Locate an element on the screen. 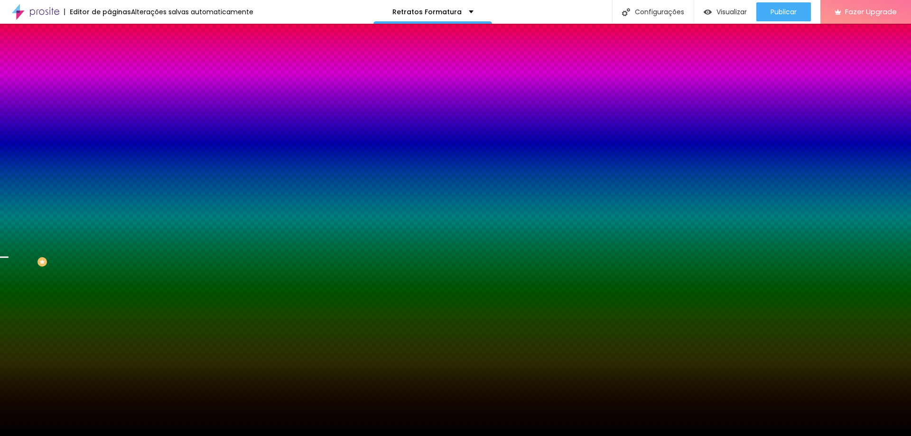 The height and width of the screenshot is (436, 911). p: Retratos Formatura is located at coordinates (427, 12).